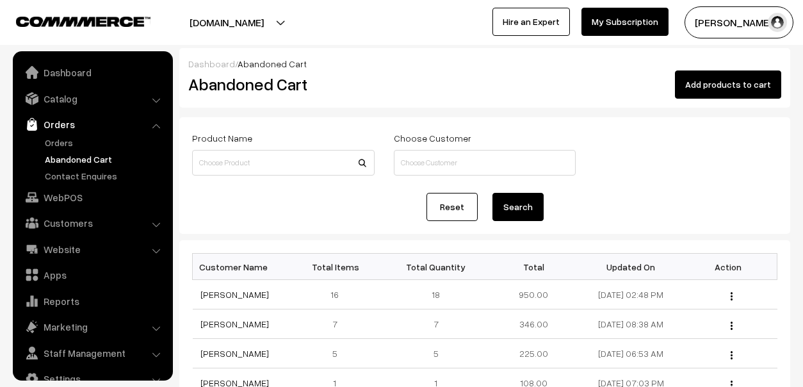 The width and height of the screenshot is (803, 387). I want to click on a: WebPOS, so click(92, 197).